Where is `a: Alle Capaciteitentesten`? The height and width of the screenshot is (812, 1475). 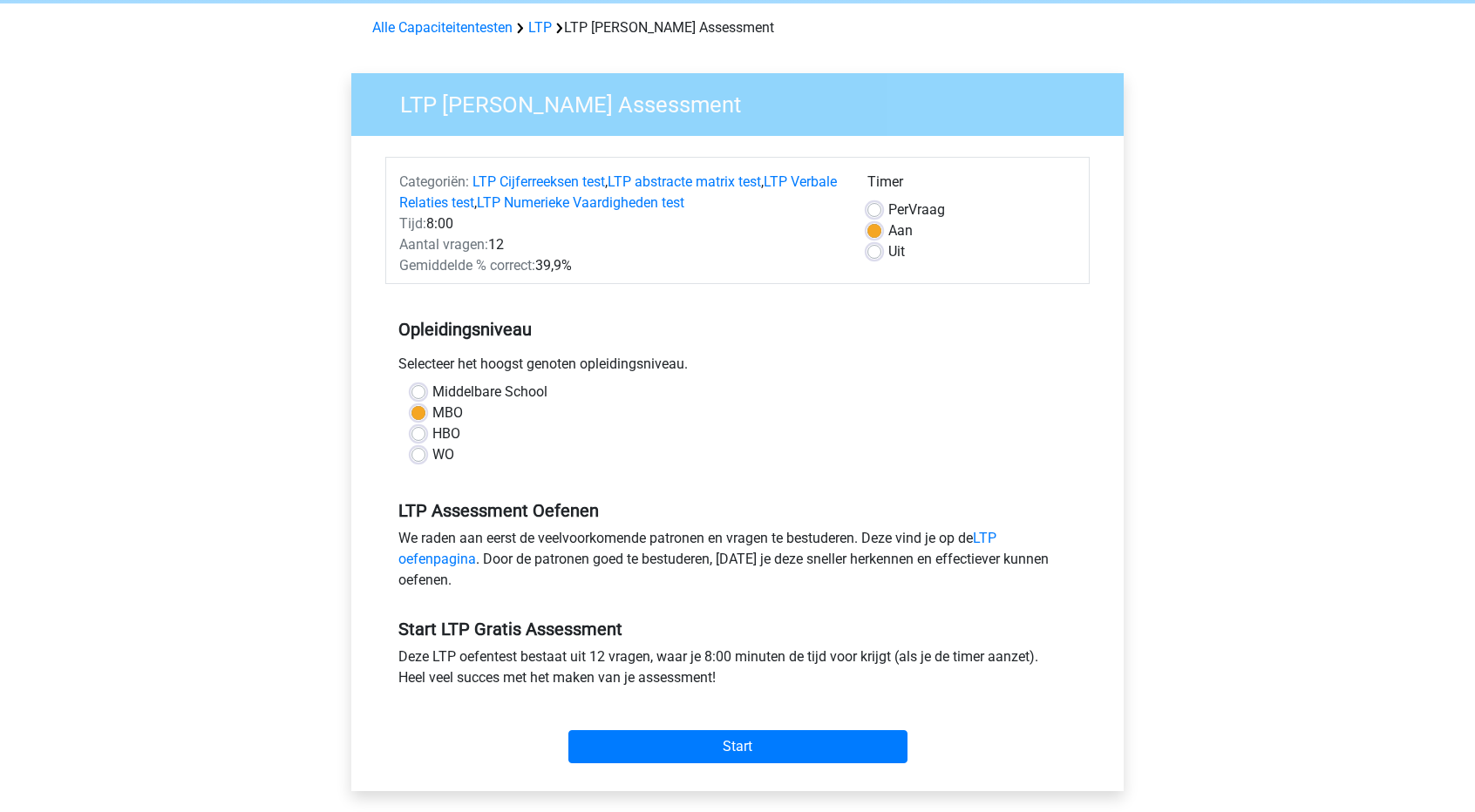 a: Alle Capaciteitentesten is located at coordinates (442, 27).